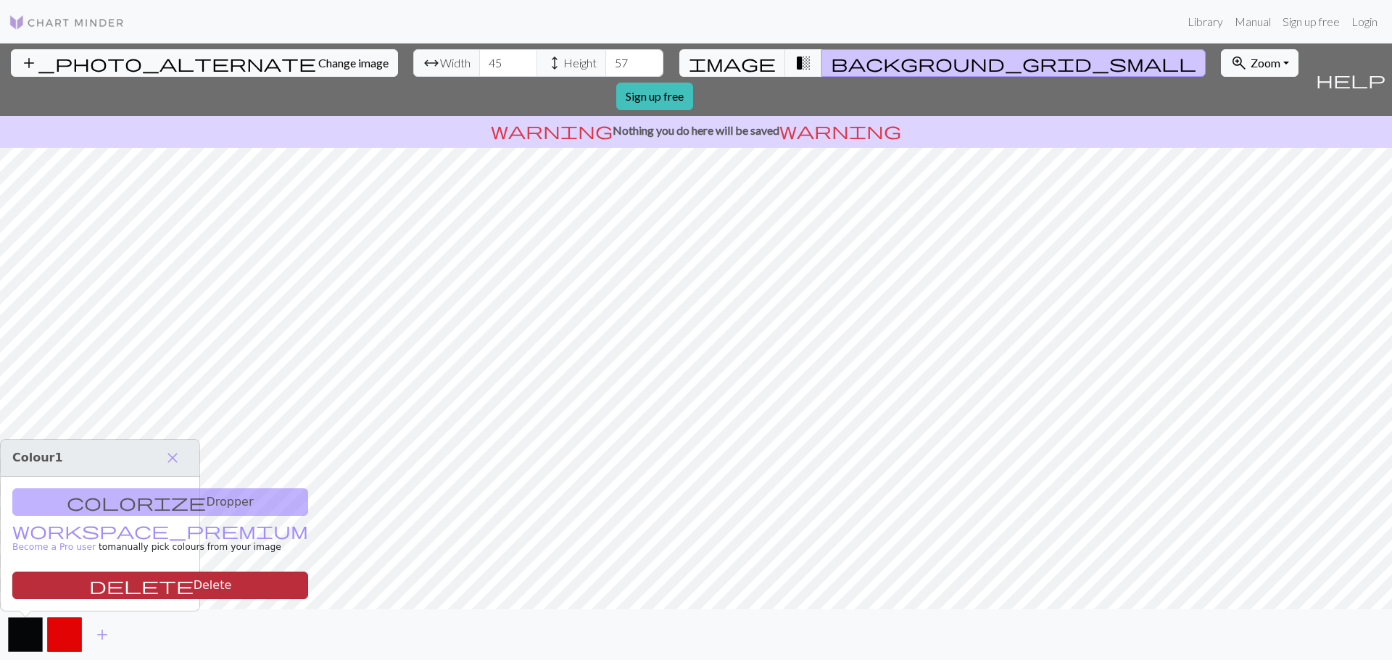  I want to click on img: Logo, so click(67, 22).